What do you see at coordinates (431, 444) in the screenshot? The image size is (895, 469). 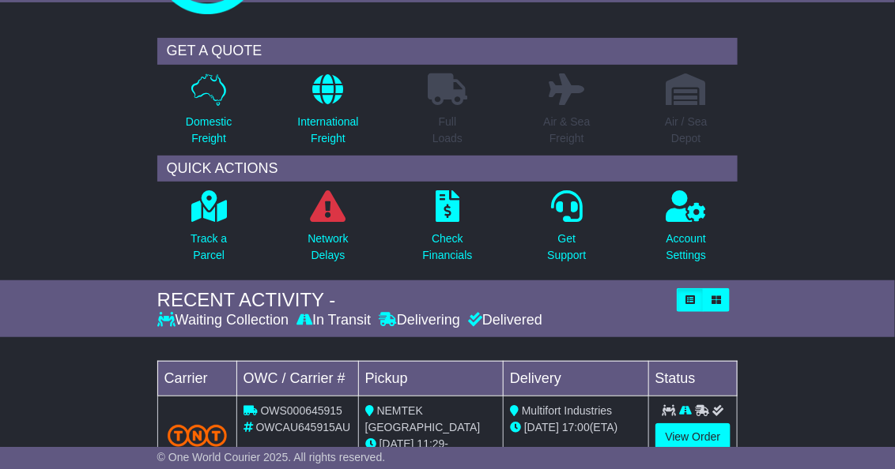 I see `span: 11:29` at bounding box center [431, 444].